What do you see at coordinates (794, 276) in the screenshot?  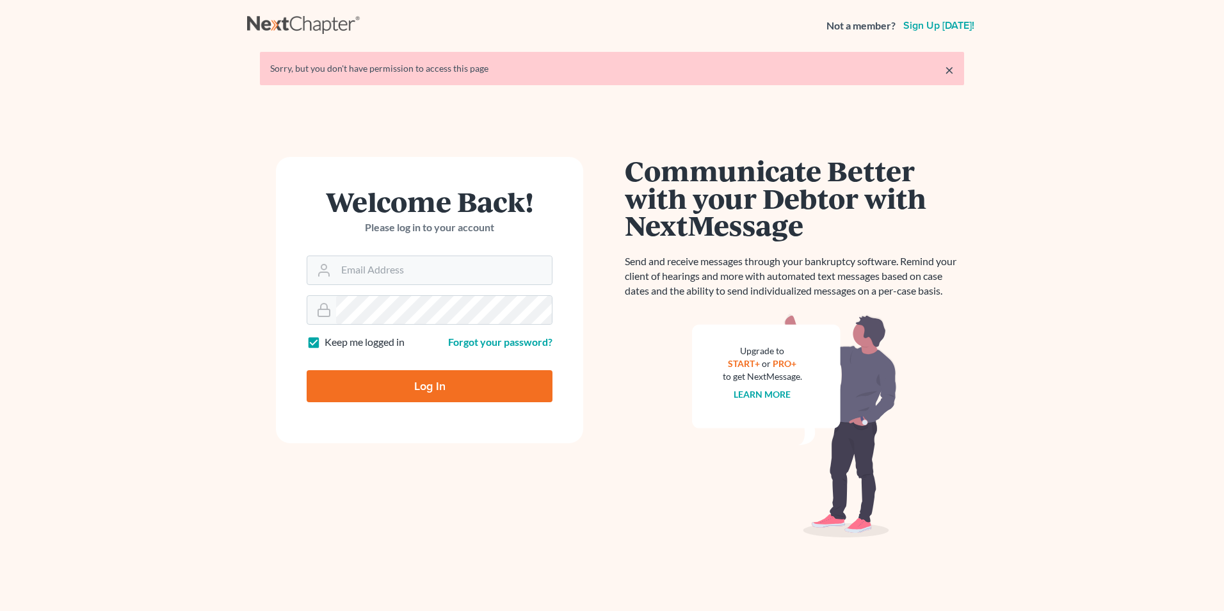 I see `p: Send and receive messages through your bankruptcy software. Remind your client of hearings and mo...` at bounding box center [794, 276].